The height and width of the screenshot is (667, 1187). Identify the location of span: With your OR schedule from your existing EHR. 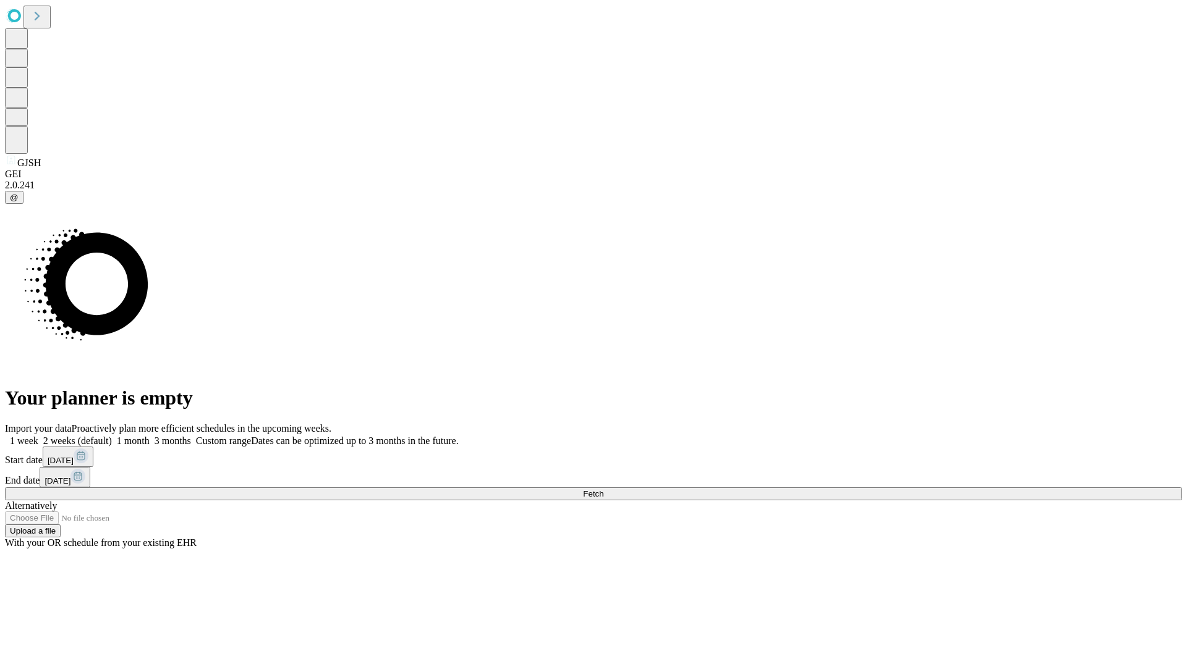
(101, 543).